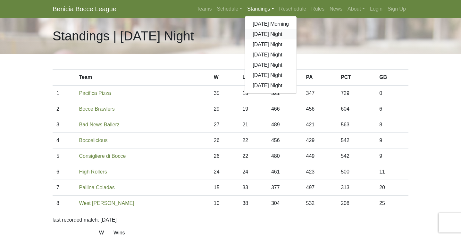 This screenshot has width=461, height=237. Describe the element at coordinates (356, 188) in the screenshot. I see `td: 313` at that location.